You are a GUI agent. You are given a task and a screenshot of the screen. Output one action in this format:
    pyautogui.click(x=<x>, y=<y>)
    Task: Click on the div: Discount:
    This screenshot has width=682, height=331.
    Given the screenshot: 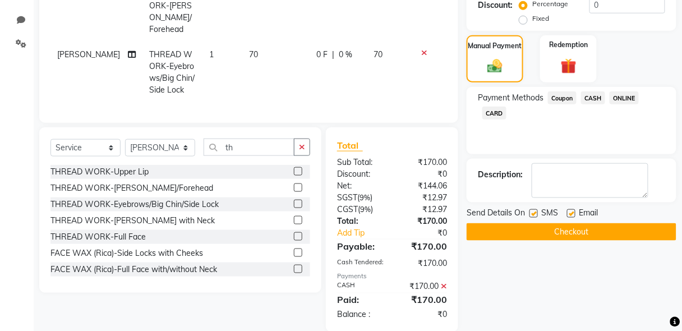 What is the action you would take?
    pyautogui.click(x=360, y=174)
    